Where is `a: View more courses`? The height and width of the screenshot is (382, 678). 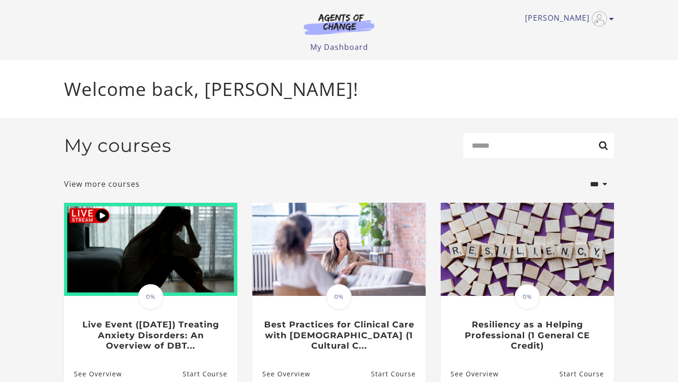
a: View more courses is located at coordinates (102, 184).